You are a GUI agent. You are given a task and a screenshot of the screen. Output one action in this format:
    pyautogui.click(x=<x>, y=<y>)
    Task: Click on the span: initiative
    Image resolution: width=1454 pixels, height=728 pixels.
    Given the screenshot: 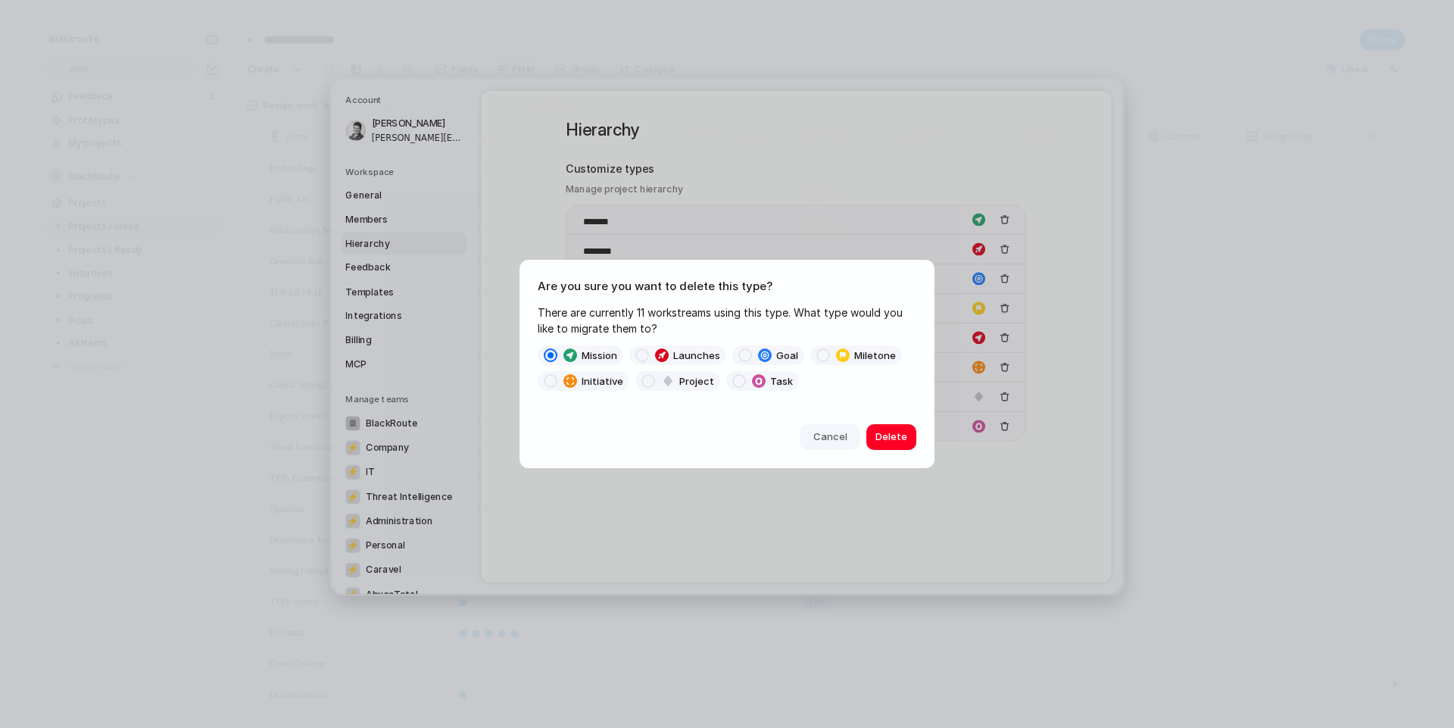 What is the action you would take?
    pyautogui.click(x=602, y=381)
    